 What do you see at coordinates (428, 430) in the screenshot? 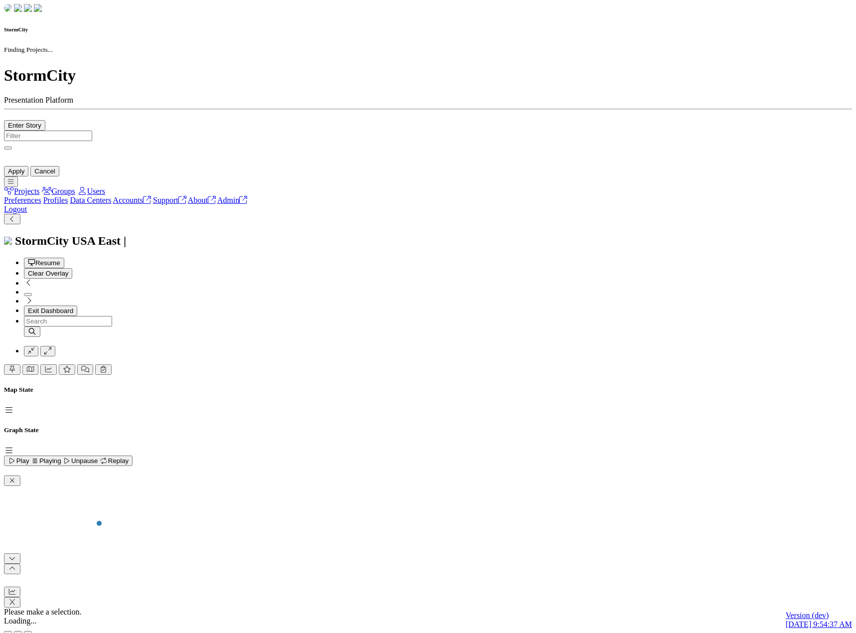
I see `h5: Graph State` at bounding box center [428, 430].